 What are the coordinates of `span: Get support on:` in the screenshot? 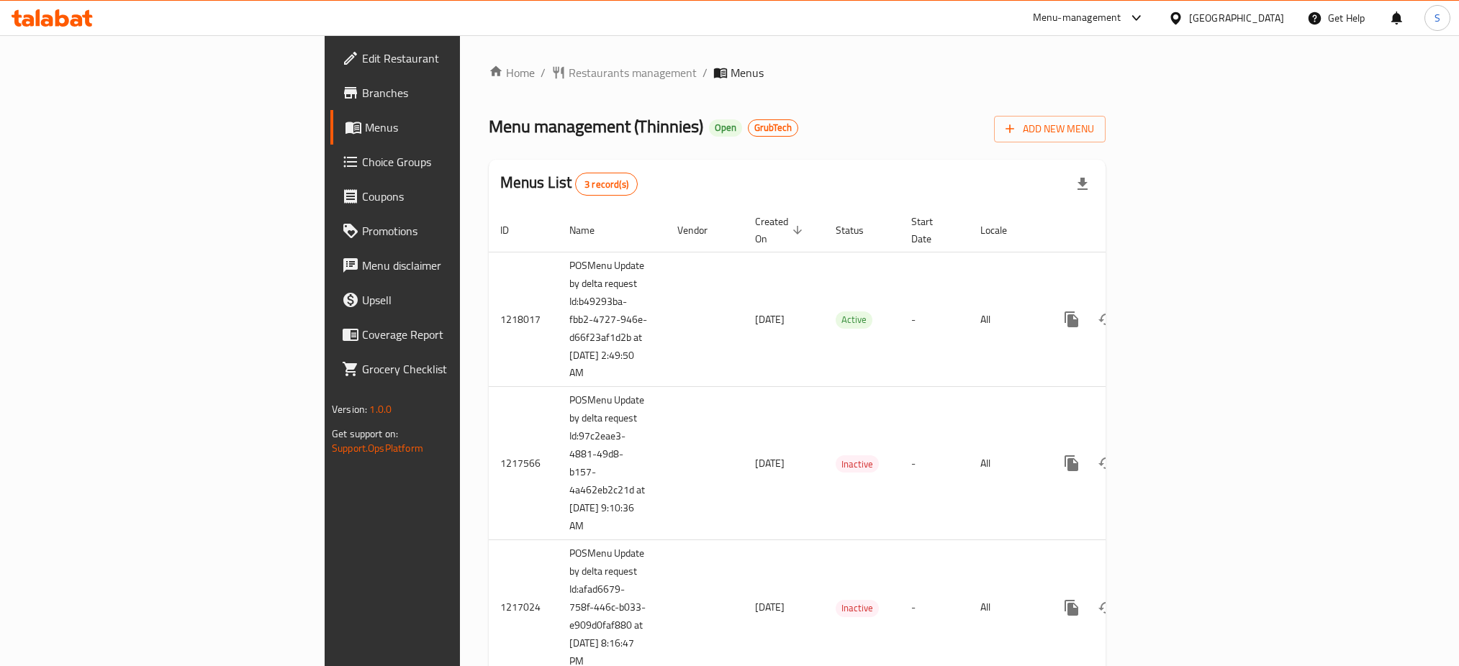 It's located at (365, 434).